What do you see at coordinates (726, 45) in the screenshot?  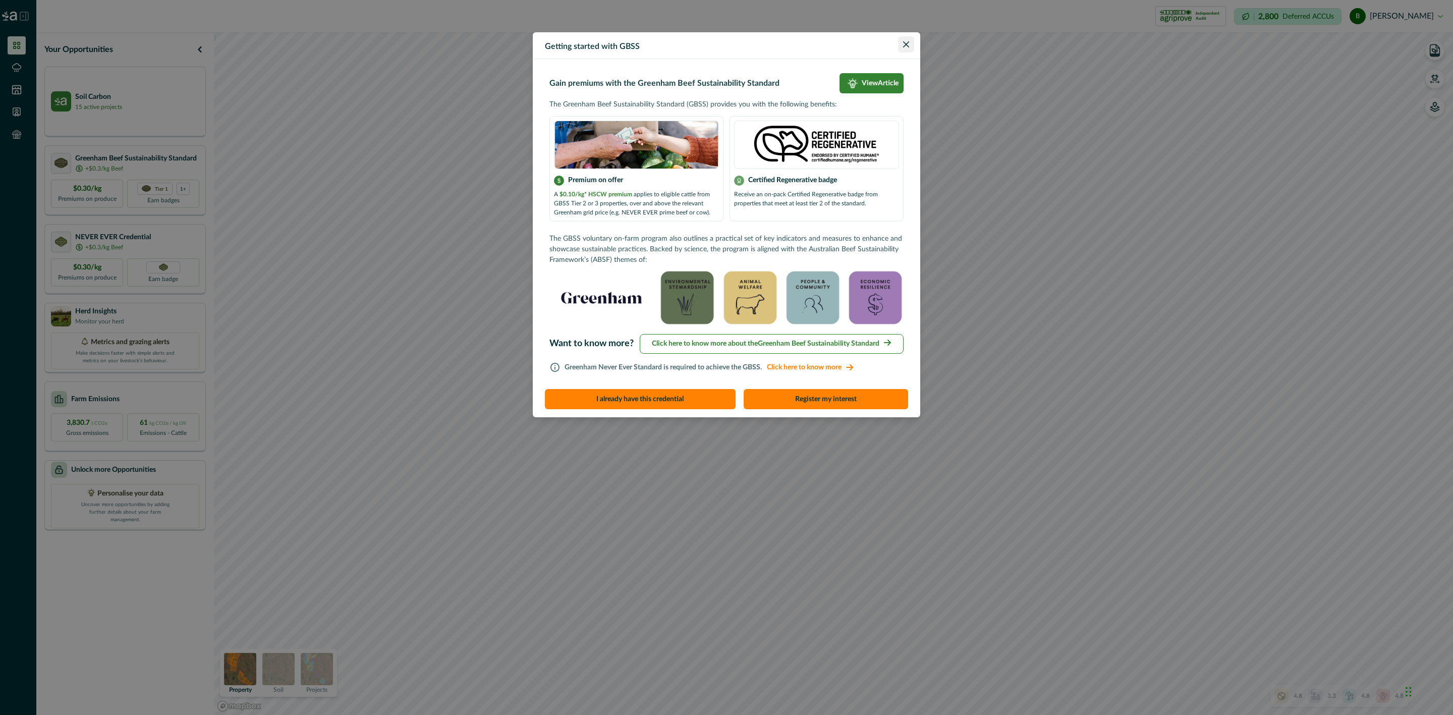 I see `header: Getting started with GBSS` at bounding box center [726, 45].